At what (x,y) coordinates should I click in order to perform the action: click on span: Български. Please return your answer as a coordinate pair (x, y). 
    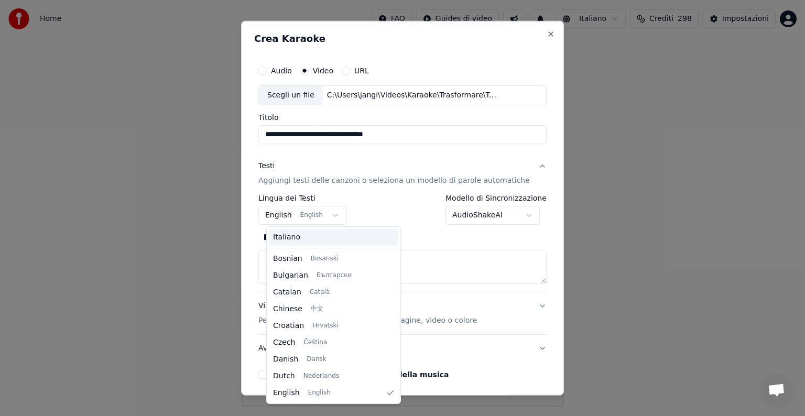
    Looking at the image, I should click on (334, 276).